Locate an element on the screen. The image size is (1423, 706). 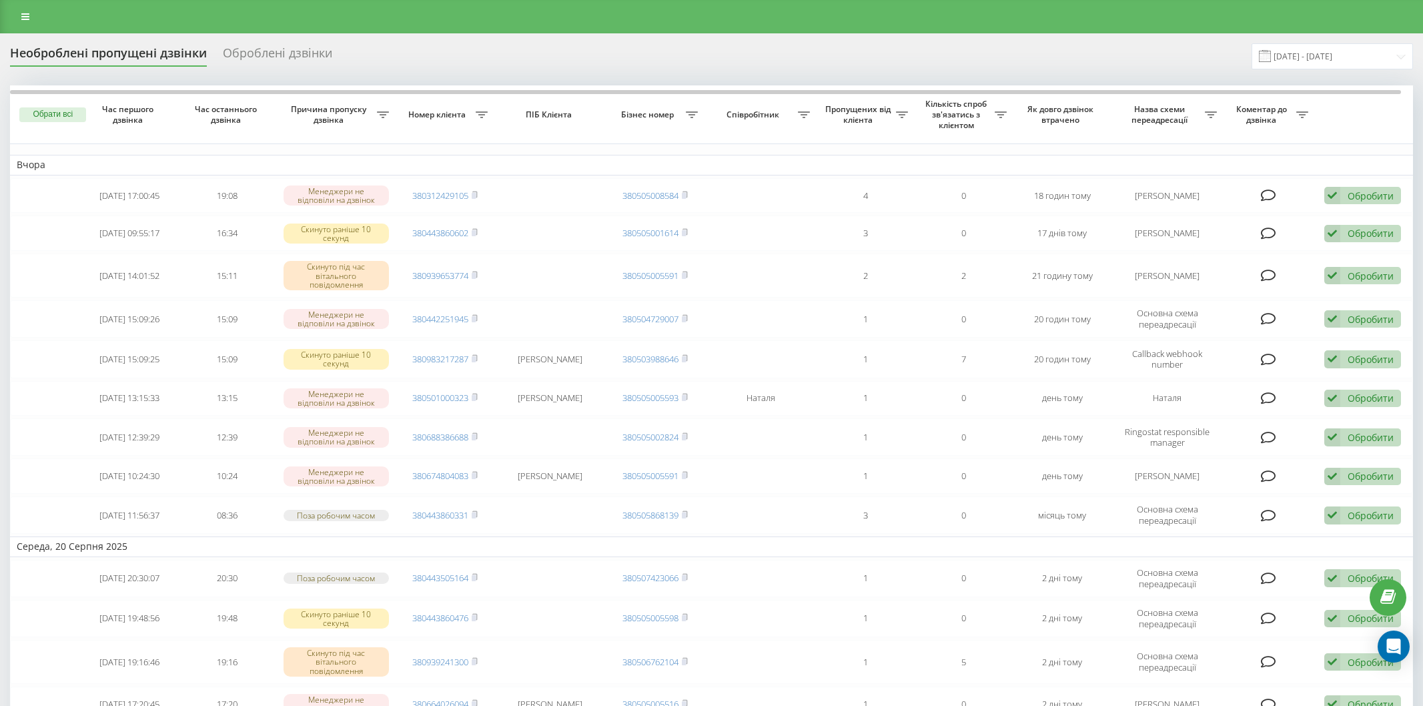
span: Коментар до дзвінка is located at coordinates (1263, 114).